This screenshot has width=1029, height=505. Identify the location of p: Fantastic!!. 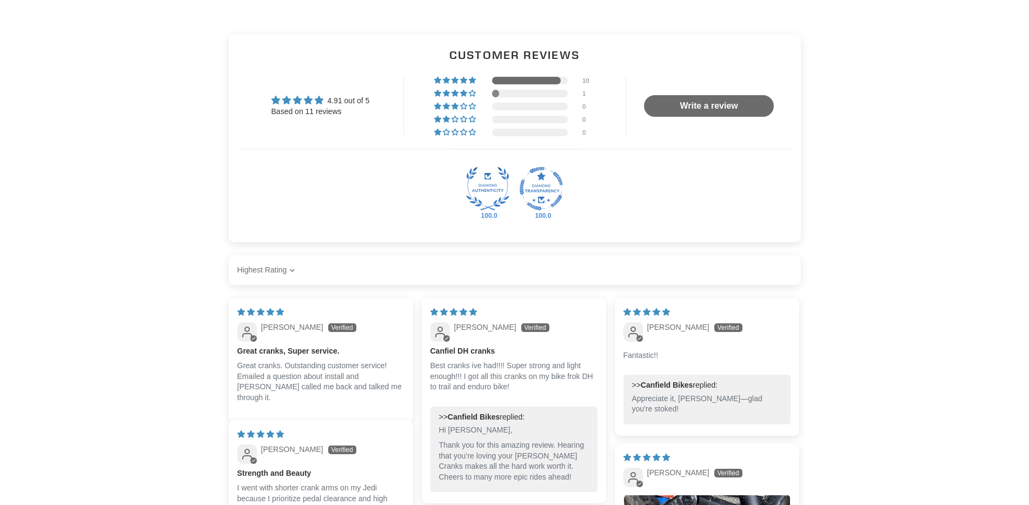
(707, 356).